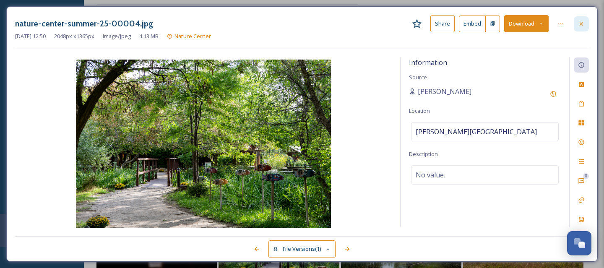  What do you see at coordinates (302, 249) in the screenshot?
I see `button: File Versions(1)` at bounding box center [302, 249].